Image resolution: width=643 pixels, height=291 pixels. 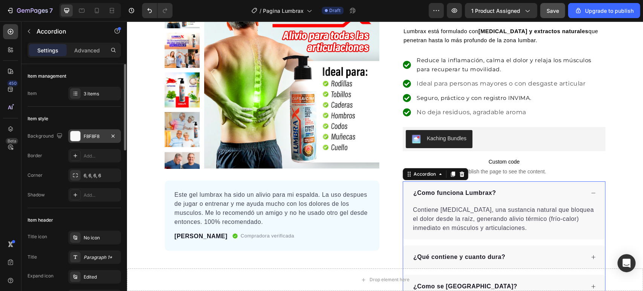 I want to click on div: Upgrade to publish, so click(x=604, y=11).